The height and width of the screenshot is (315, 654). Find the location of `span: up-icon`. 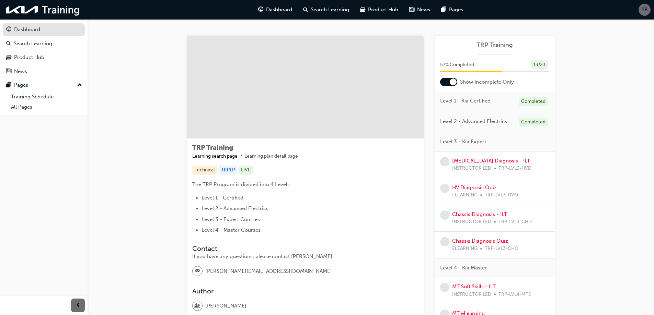

span: up-icon is located at coordinates (80, 85).